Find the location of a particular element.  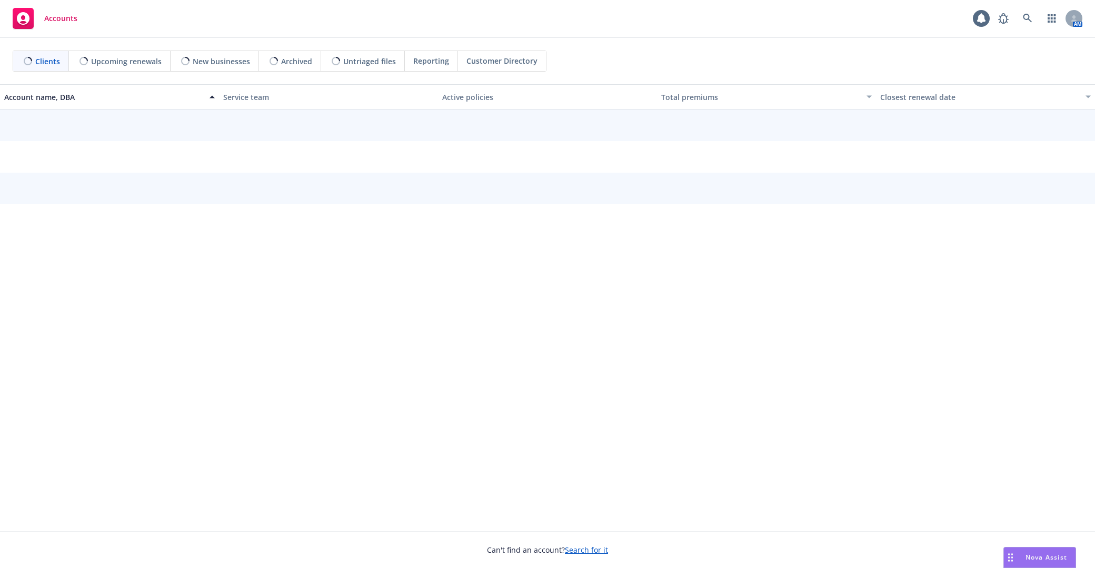

span: Untriaged files is located at coordinates (369, 61).